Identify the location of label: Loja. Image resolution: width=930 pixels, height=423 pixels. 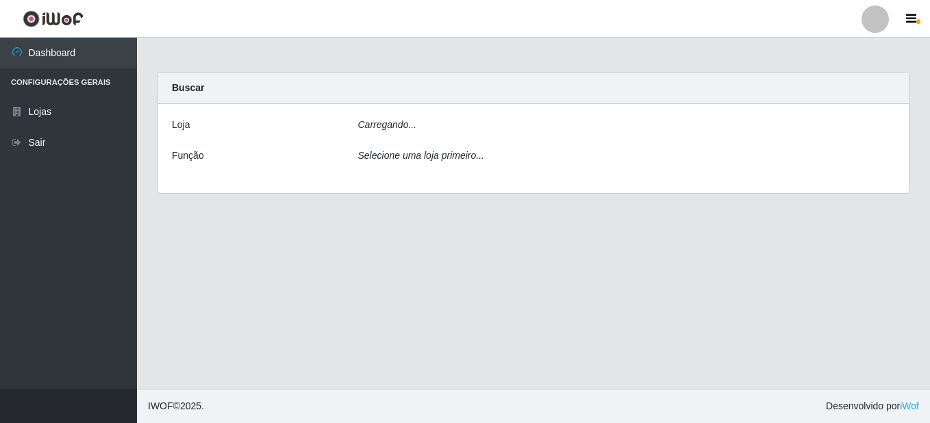
(181, 125).